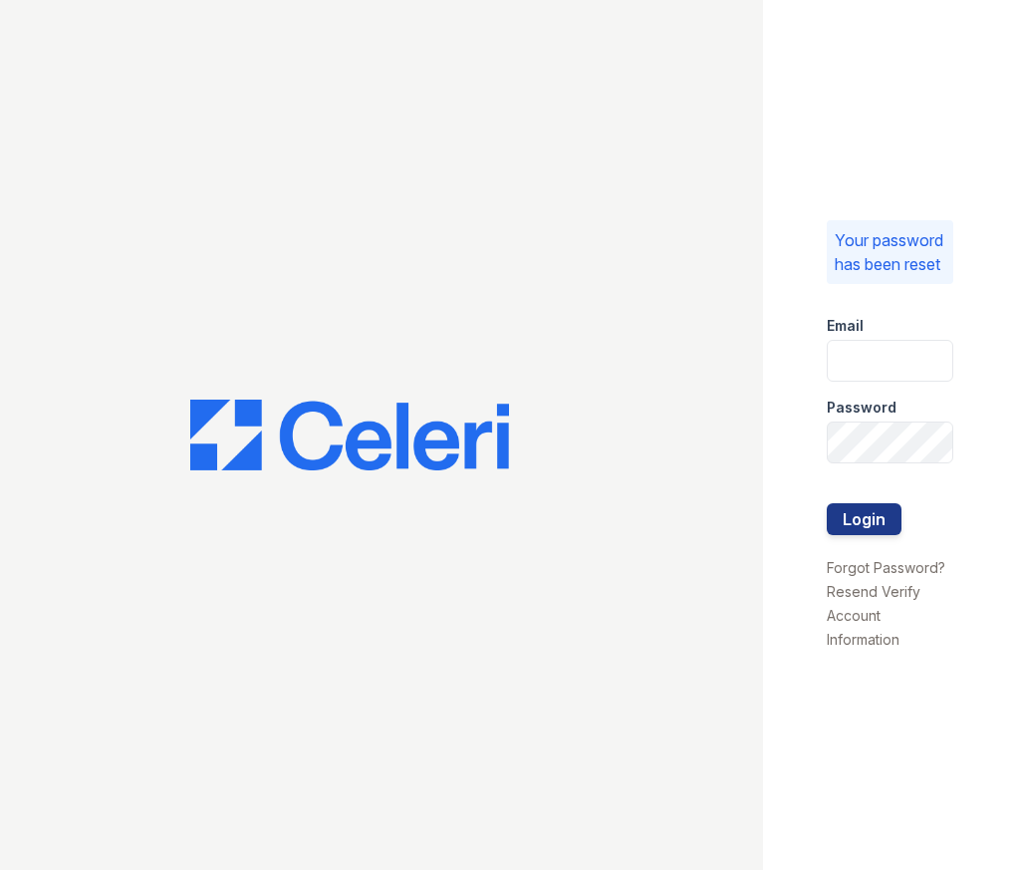 The height and width of the screenshot is (870, 1017). I want to click on a: Forgot Password?, so click(886, 567).